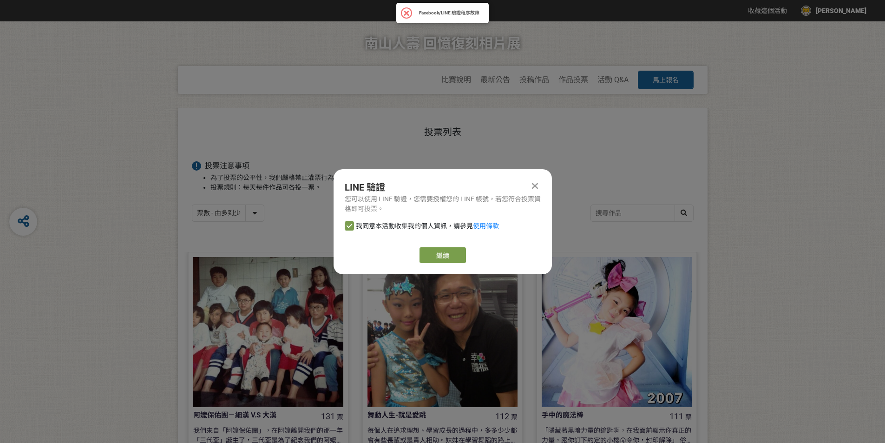 This screenshot has width=885, height=443. Describe the element at coordinates (676, 416) in the screenshot. I see `span: 111` at that location.